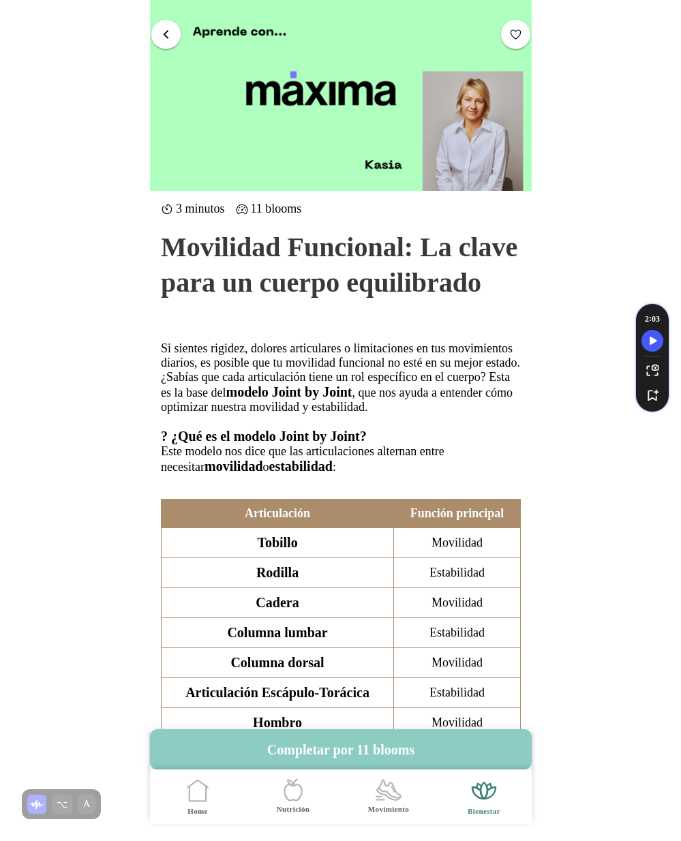 Image resolution: width=681 pixels, height=841 pixels. I want to click on ion-label: Nutrición, so click(292, 809).